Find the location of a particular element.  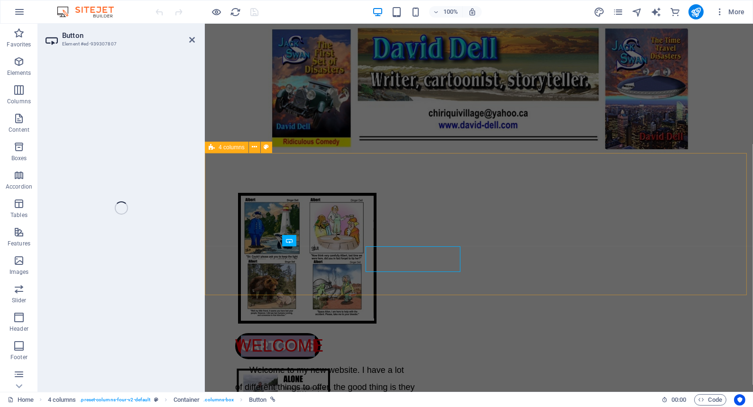

p: Elements is located at coordinates (19, 73).